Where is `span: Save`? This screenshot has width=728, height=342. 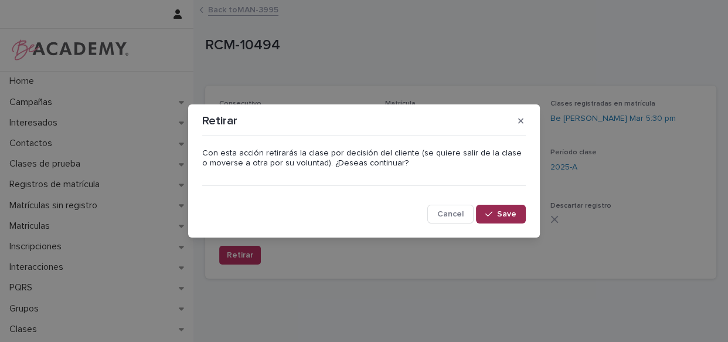
span: Save is located at coordinates (506, 214).